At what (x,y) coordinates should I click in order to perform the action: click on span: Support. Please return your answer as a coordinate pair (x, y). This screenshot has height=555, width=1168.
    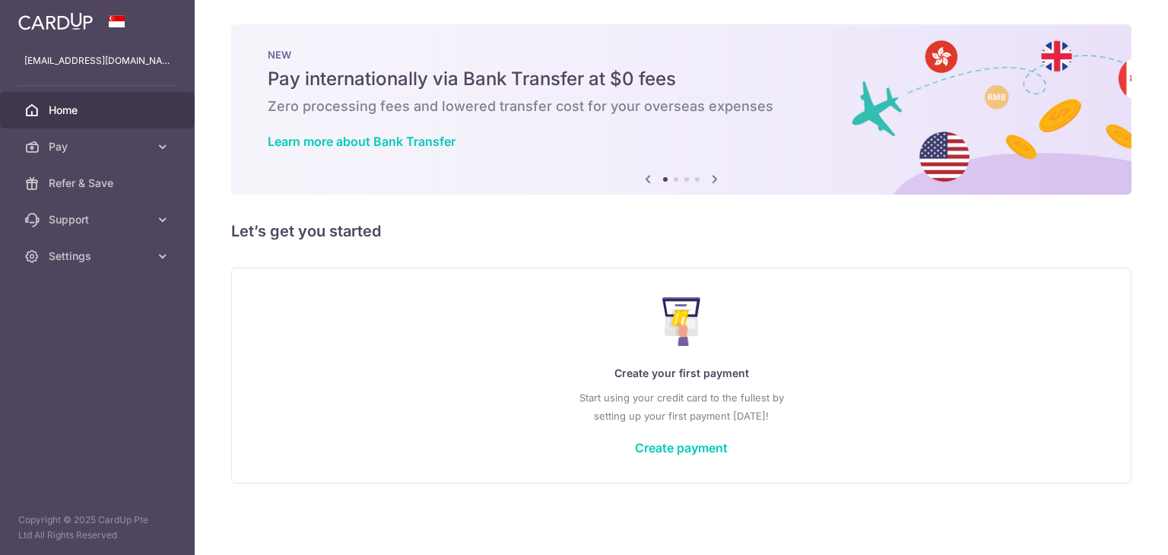
    Looking at the image, I should click on (99, 220).